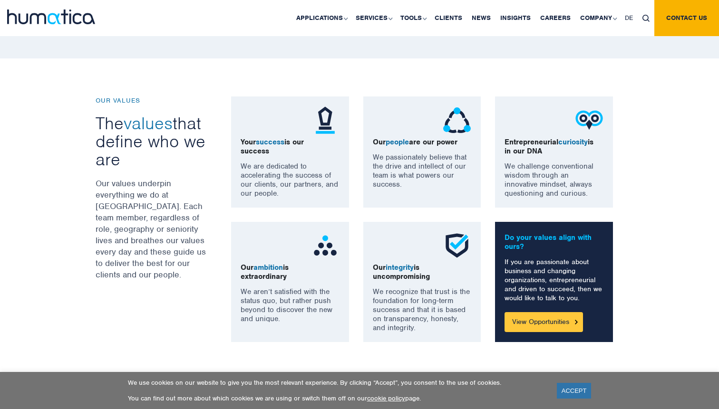 The image size is (719, 409). What do you see at coordinates (290, 147) in the screenshot?
I see `p: Your is our success` at bounding box center [290, 147].